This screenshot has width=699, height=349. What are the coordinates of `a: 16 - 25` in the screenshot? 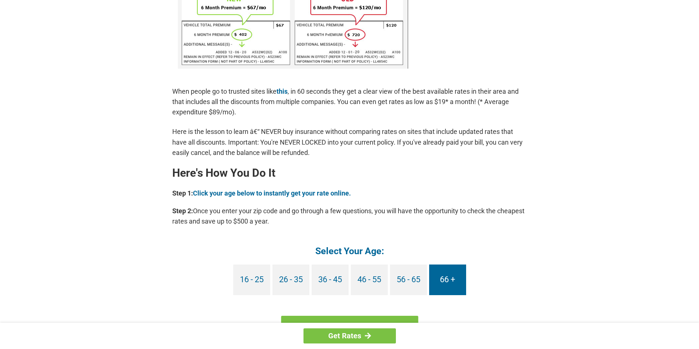 It's located at (252, 280).